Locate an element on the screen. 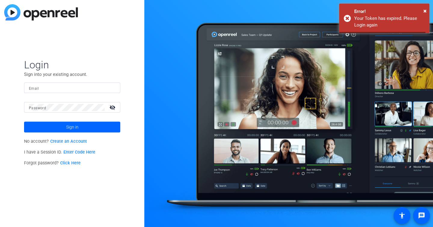 This screenshot has width=433, height=227. span: I have a Session ID. is located at coordinates (60, 152).